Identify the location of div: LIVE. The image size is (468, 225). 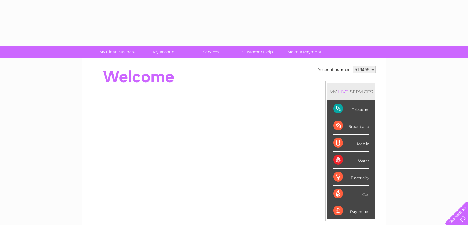
(344, 91).